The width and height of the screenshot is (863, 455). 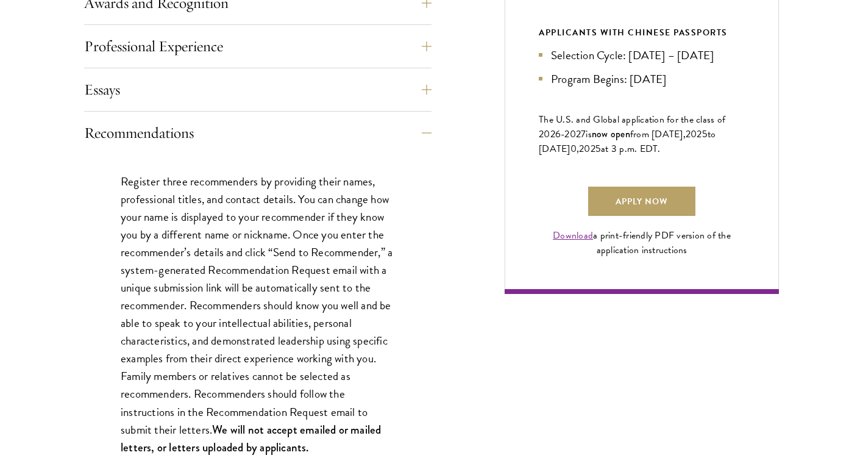 What do you see at coordinates (258, 133) in the screenshot?
I see `button: Recommendations` at bounding box center [258, 133].